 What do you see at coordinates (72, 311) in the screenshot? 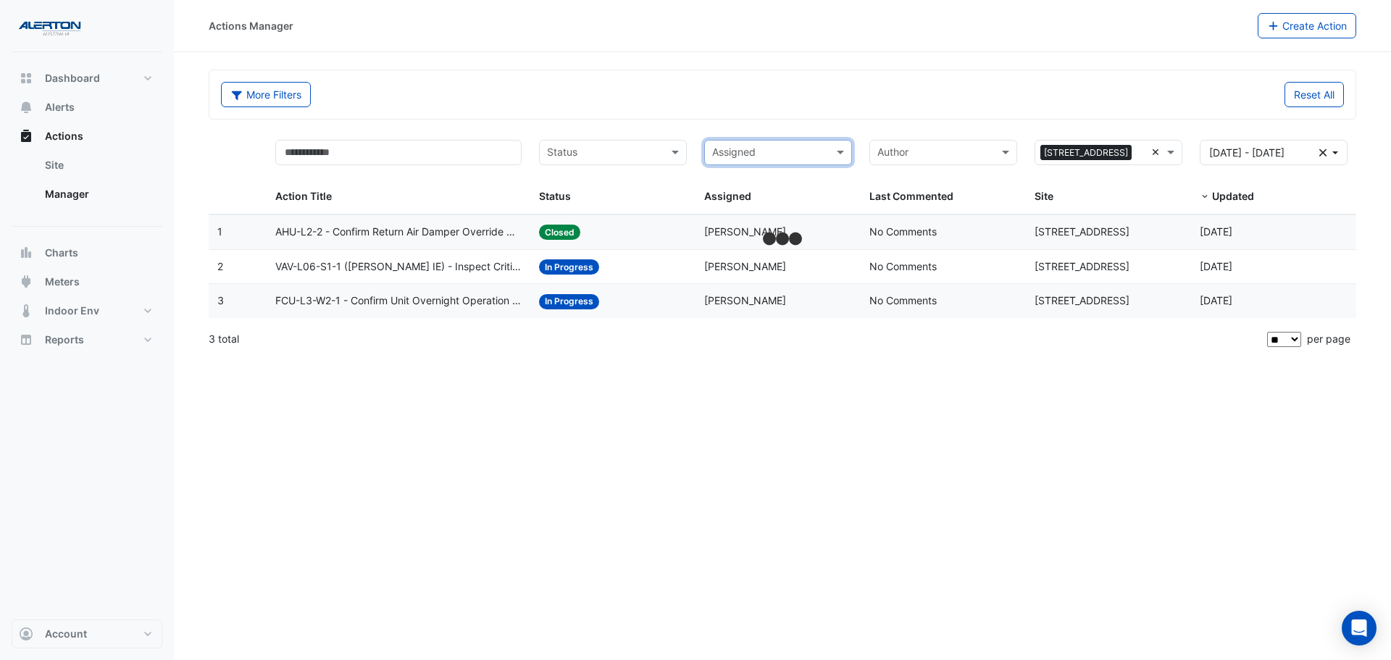
I see `span: Indoor Env` at bounding box center [72, 311].